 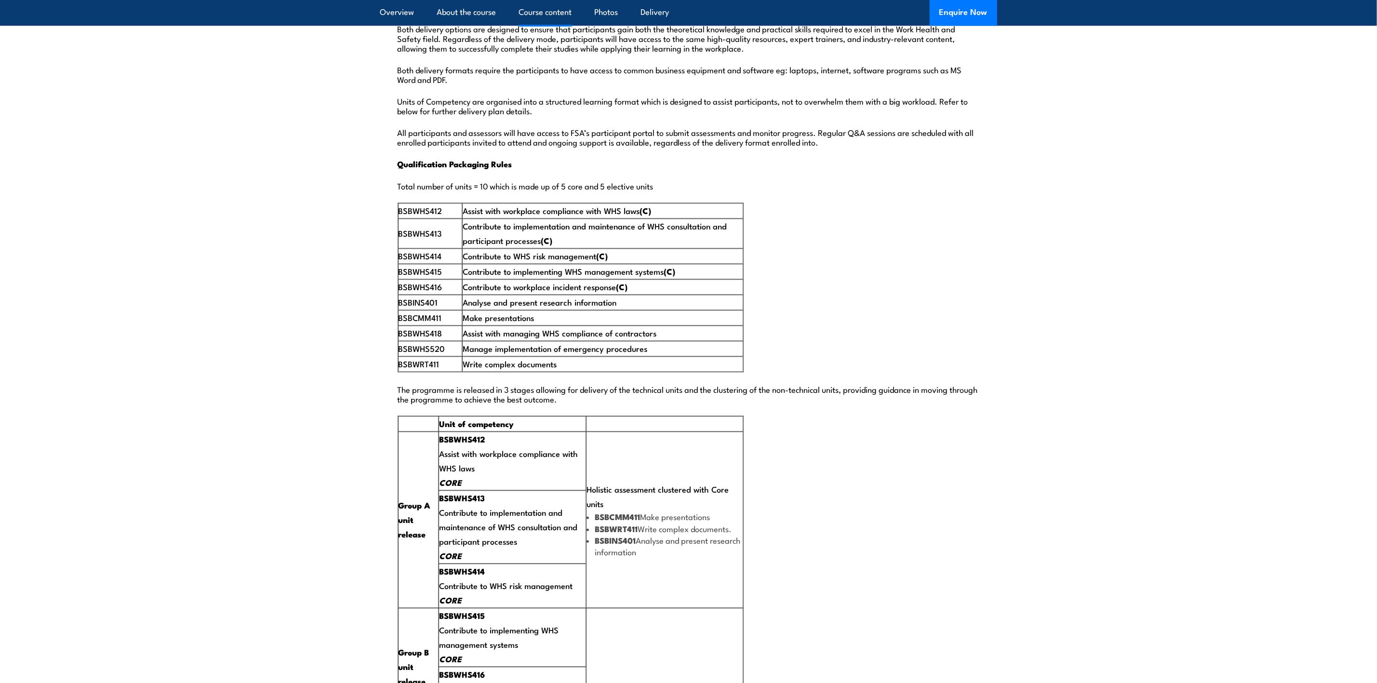 I want to click on p: Both delivery formats require the participants to have access to common business equipment and so..., so click(x=689, y=74).